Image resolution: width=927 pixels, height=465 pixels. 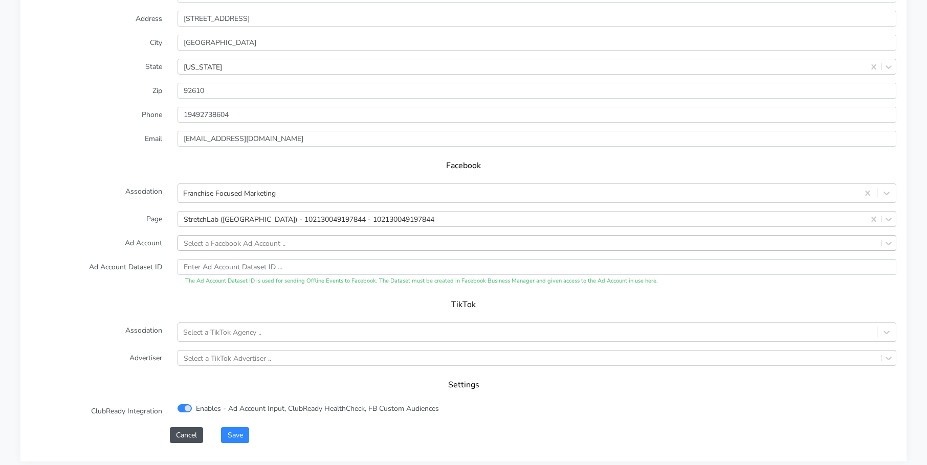 I want to click on label: Address, so click(x=96, y=18).